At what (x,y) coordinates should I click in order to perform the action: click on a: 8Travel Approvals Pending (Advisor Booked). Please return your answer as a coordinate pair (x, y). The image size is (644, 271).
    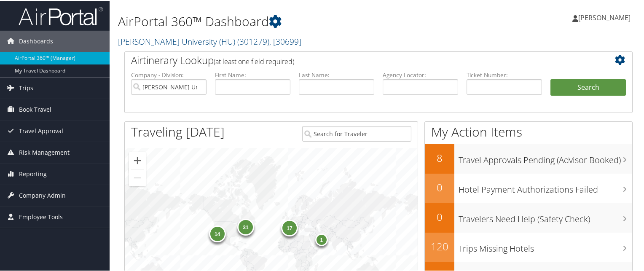
    Looking at the image, I should click on (529, 158).